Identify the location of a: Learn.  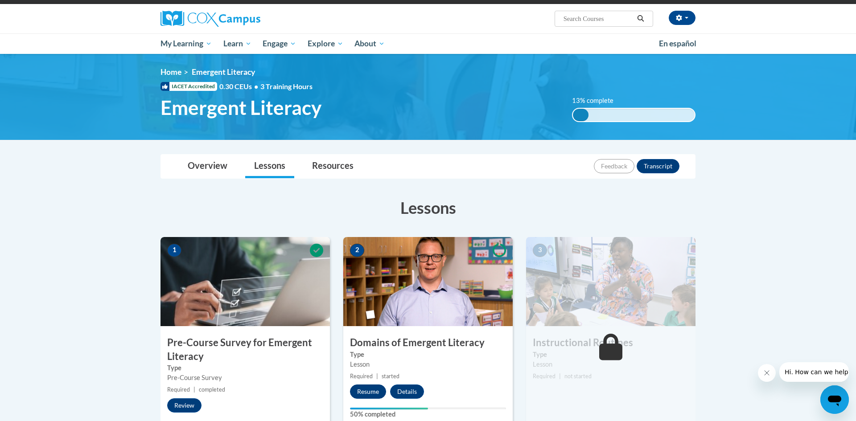
(237, 44).